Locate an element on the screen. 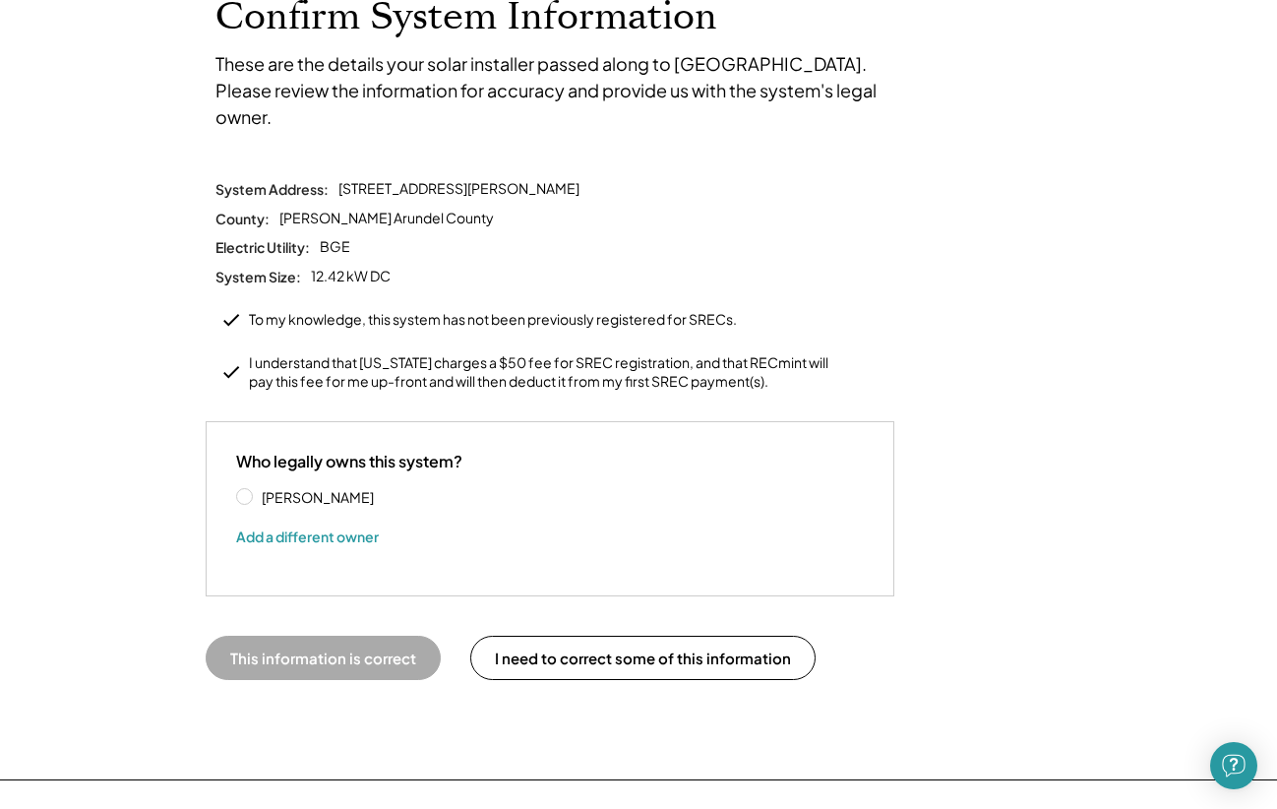 The image size is (1277, 809). div: System Size: is located at coordinates (258, 276).